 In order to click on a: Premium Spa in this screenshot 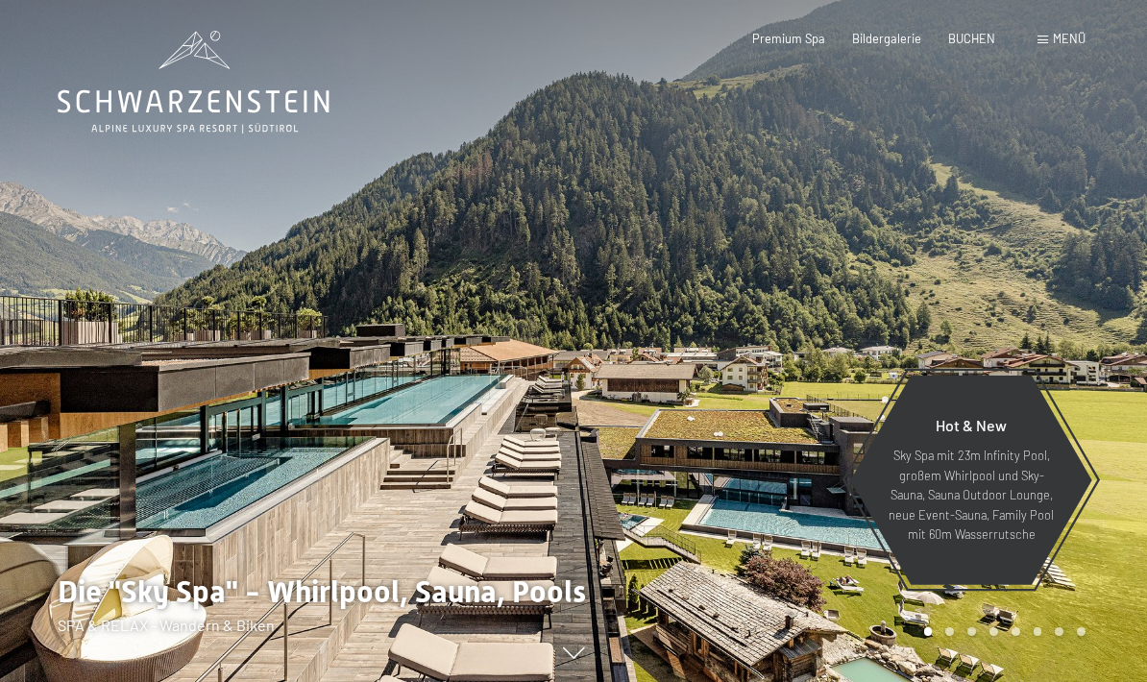, I will do `click(788, 38)`.